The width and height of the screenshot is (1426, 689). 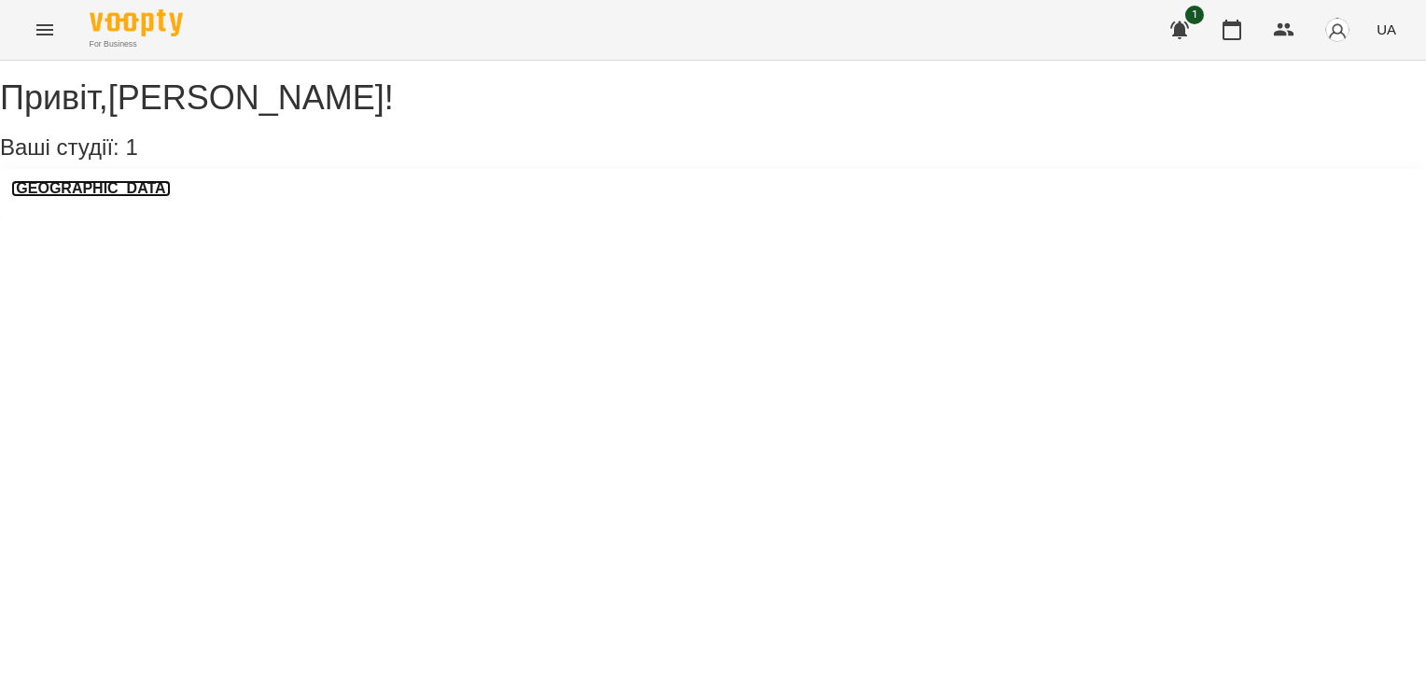 What do you see at coordinates (136, 44) in the screenshot?
I see `span: For Business` at bounding box center [136, 44].